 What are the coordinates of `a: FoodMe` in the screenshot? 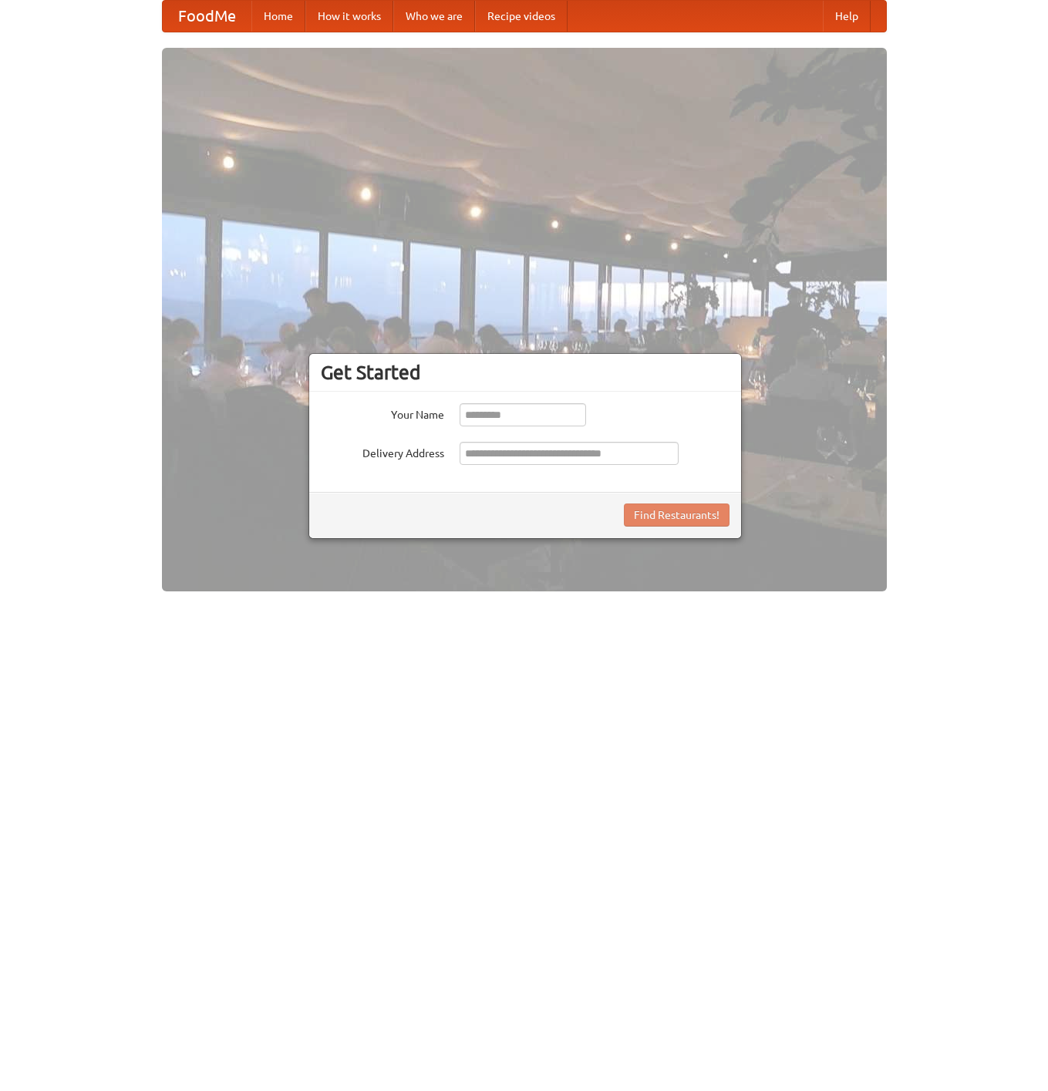 It's located at (207, 16).